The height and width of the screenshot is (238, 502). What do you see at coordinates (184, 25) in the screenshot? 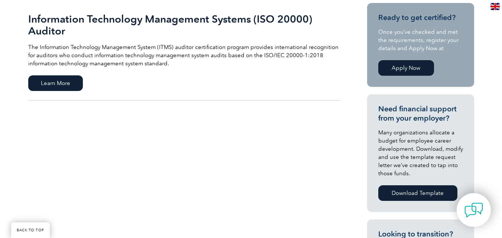
I see `h2: Information Technology Management Systems (ISO 20000) Auditor` at bounding box center [184, 25].